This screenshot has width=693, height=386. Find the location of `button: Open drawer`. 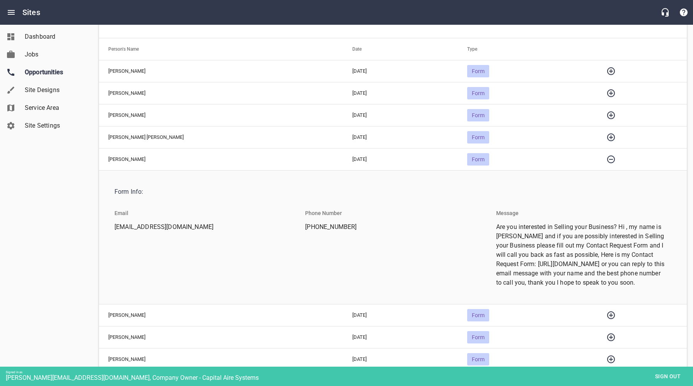

button: Open drawer is located at coordinates (11, 12).